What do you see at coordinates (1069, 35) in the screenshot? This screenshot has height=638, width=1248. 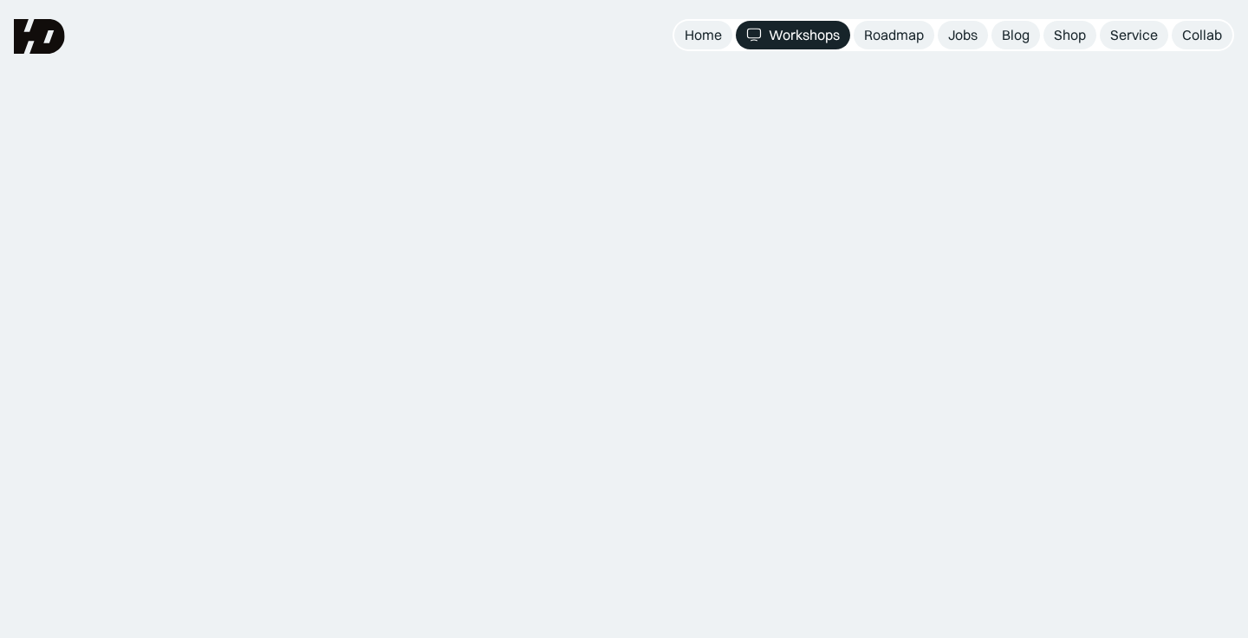 I see `a: Shop` at bounding box center [1069, 35].